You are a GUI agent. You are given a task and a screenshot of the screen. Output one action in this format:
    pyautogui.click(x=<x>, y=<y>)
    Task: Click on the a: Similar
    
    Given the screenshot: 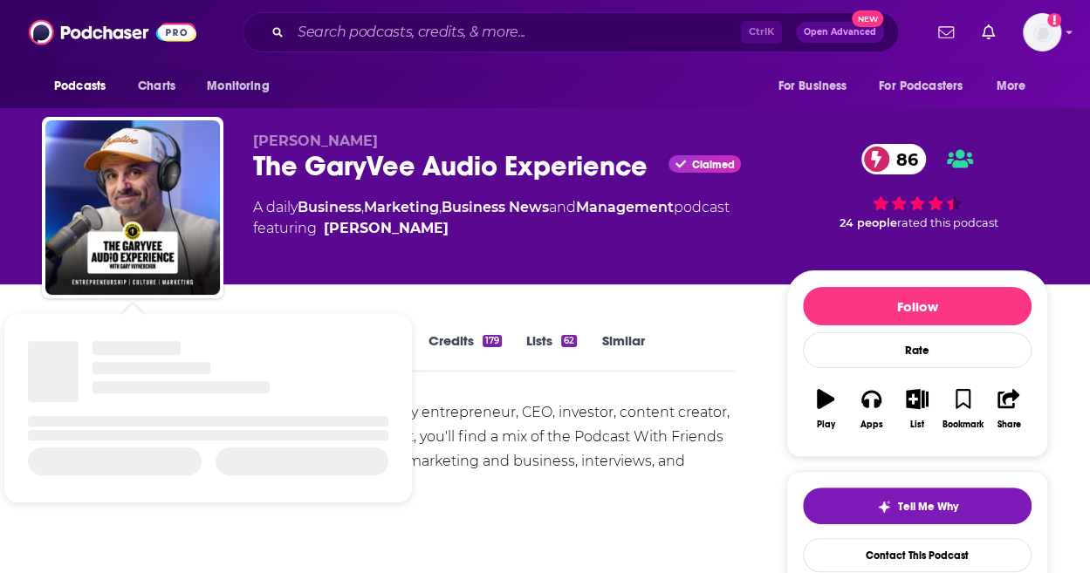 What is the action you would take?
    pyautogui.click(x=622, y=353)
    